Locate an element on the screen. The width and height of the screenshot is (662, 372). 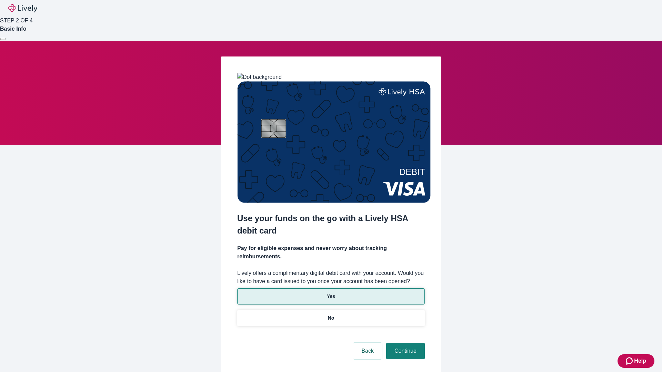
span: Help is located at coordinates (640, 361).